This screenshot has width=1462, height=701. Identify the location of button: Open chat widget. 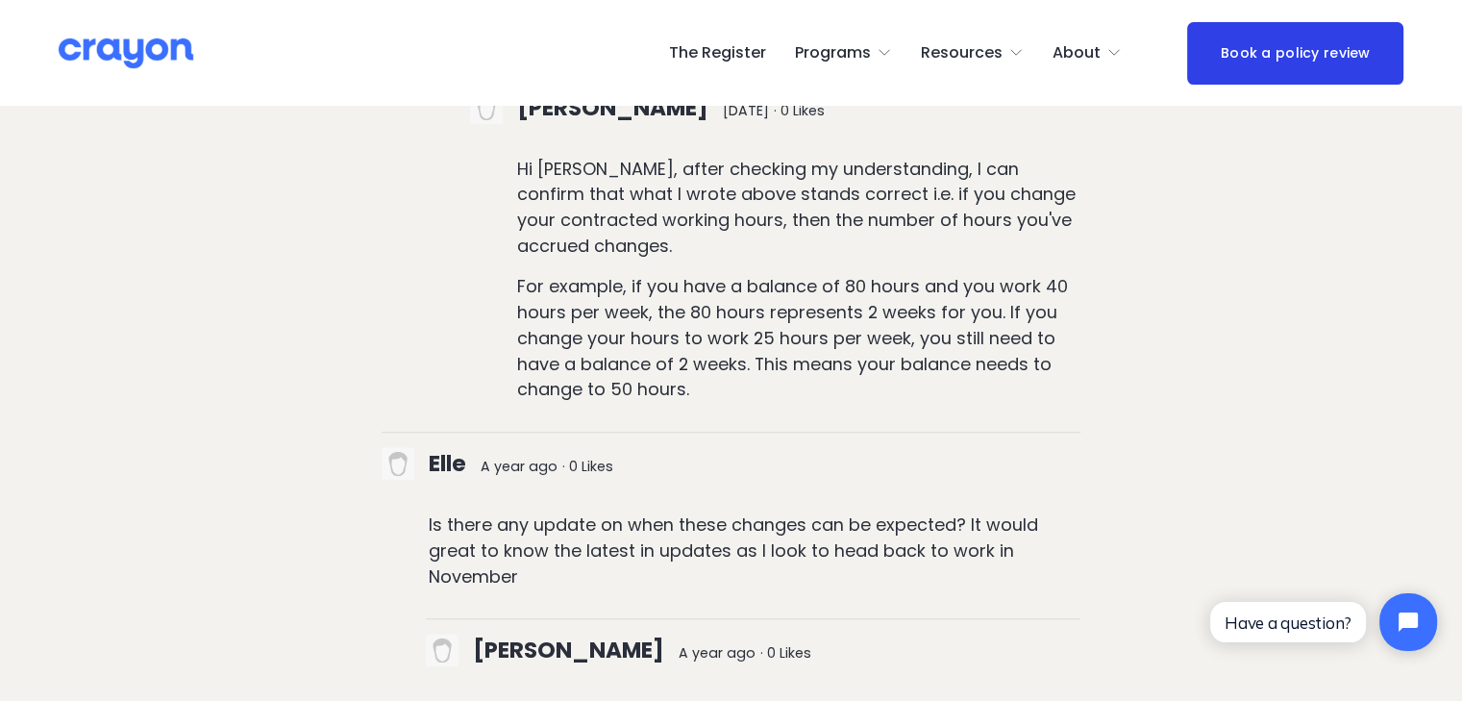
(214, 45).